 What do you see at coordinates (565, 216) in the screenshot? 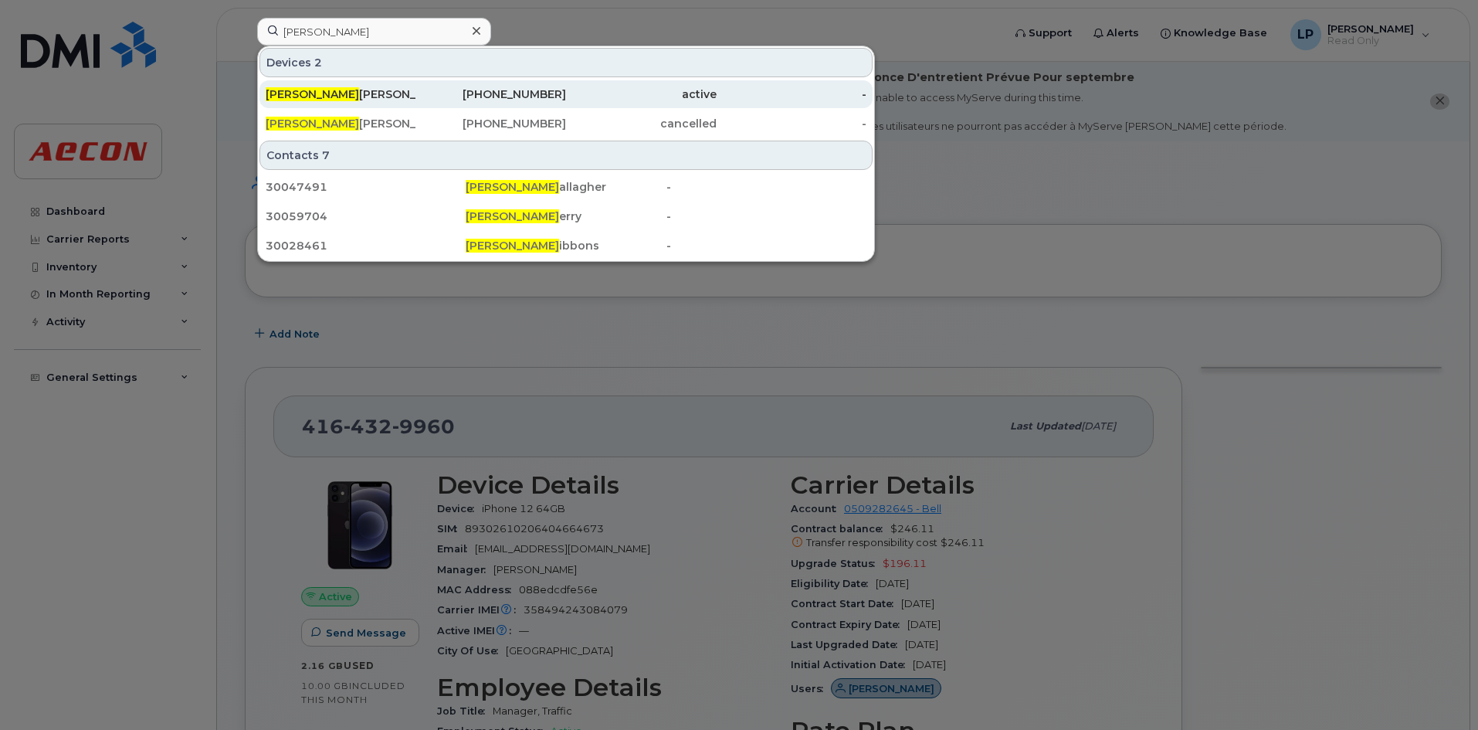
I see `div: erry` at bounding box center [565, 216].